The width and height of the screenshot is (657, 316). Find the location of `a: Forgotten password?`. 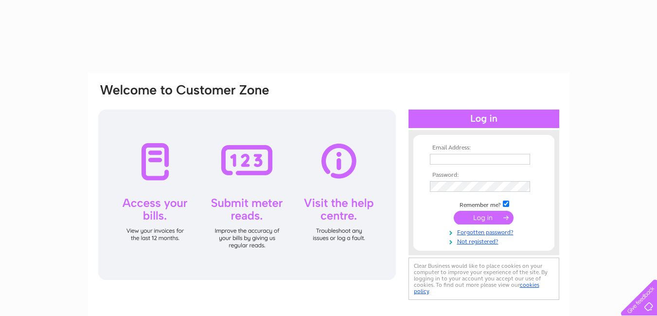

a: Forgotten password? is located at coordinates (485, 231).